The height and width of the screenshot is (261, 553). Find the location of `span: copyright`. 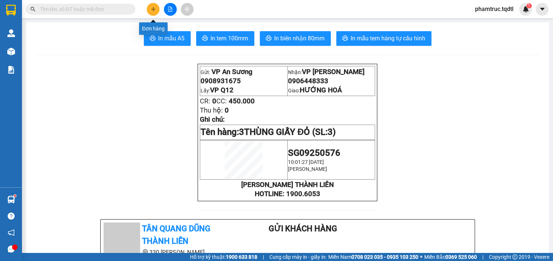

span: copyright is located at coordinates (515, 257).